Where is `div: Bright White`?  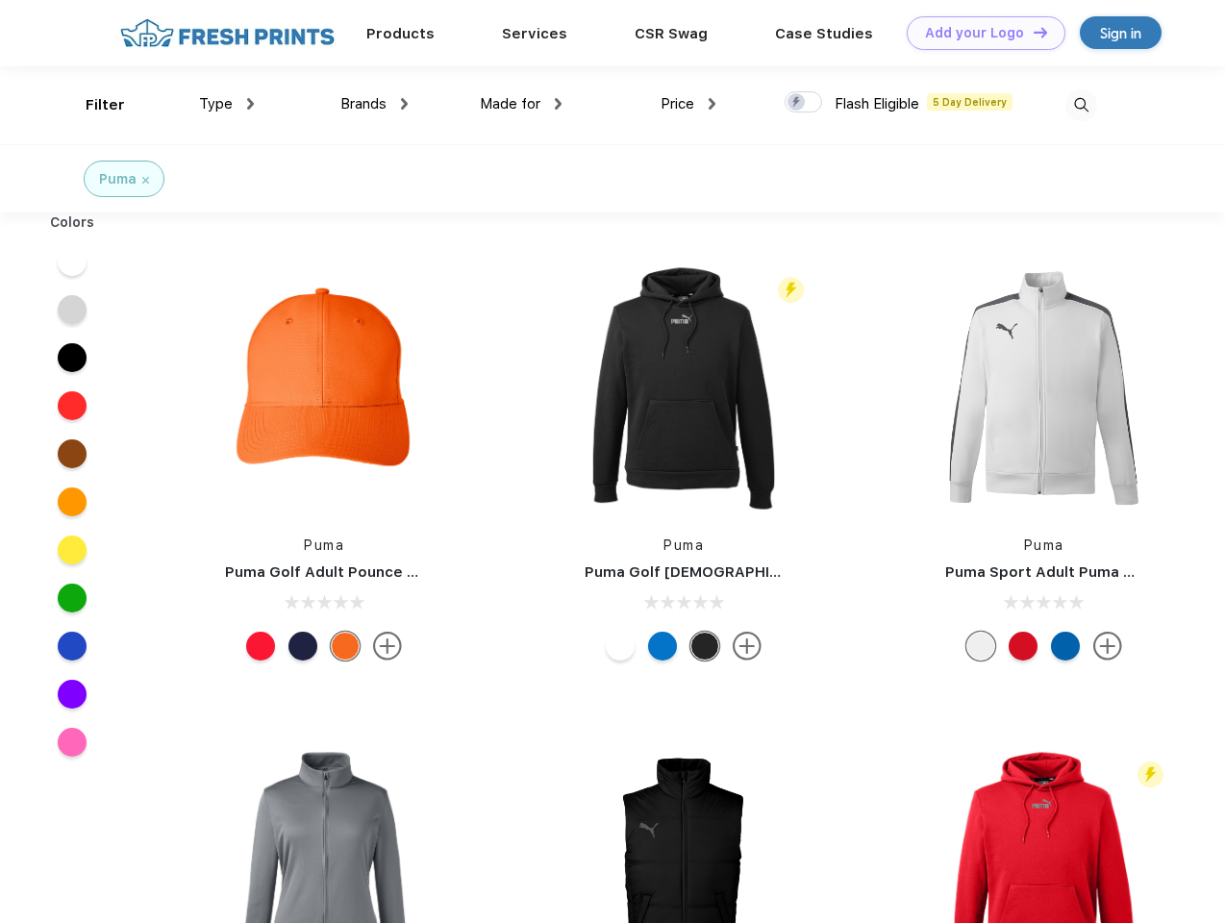
div: Bright White is located at coordinates (620, 646).